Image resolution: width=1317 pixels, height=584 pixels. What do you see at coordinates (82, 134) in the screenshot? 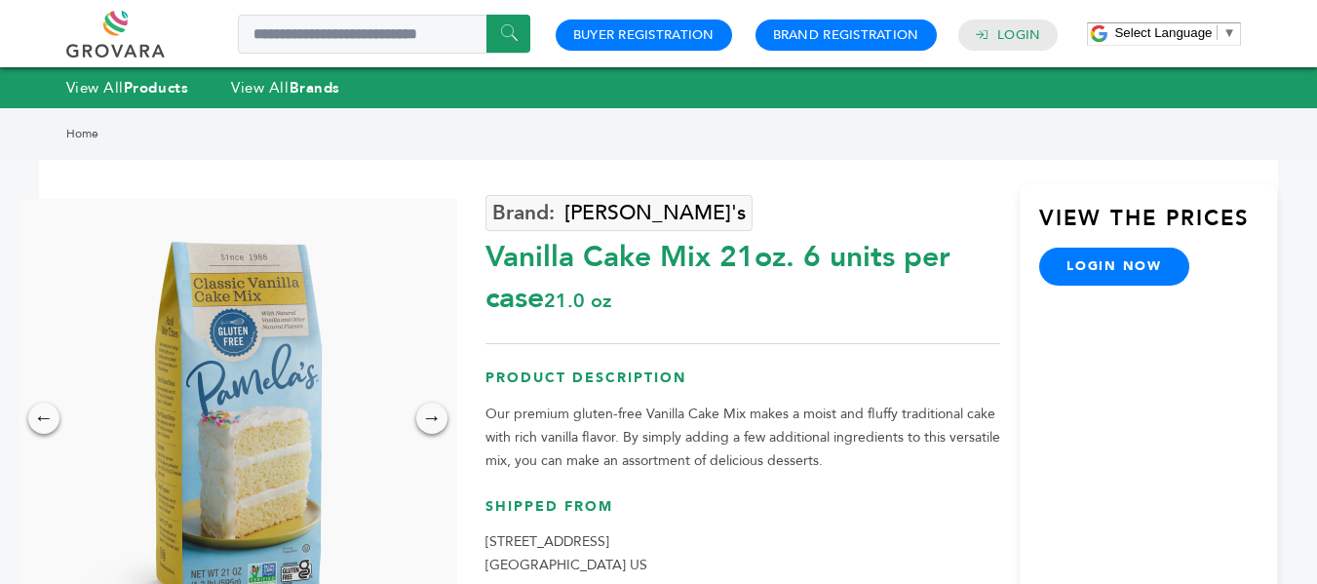
I see `a: Home` at bounding box center [82, 134].